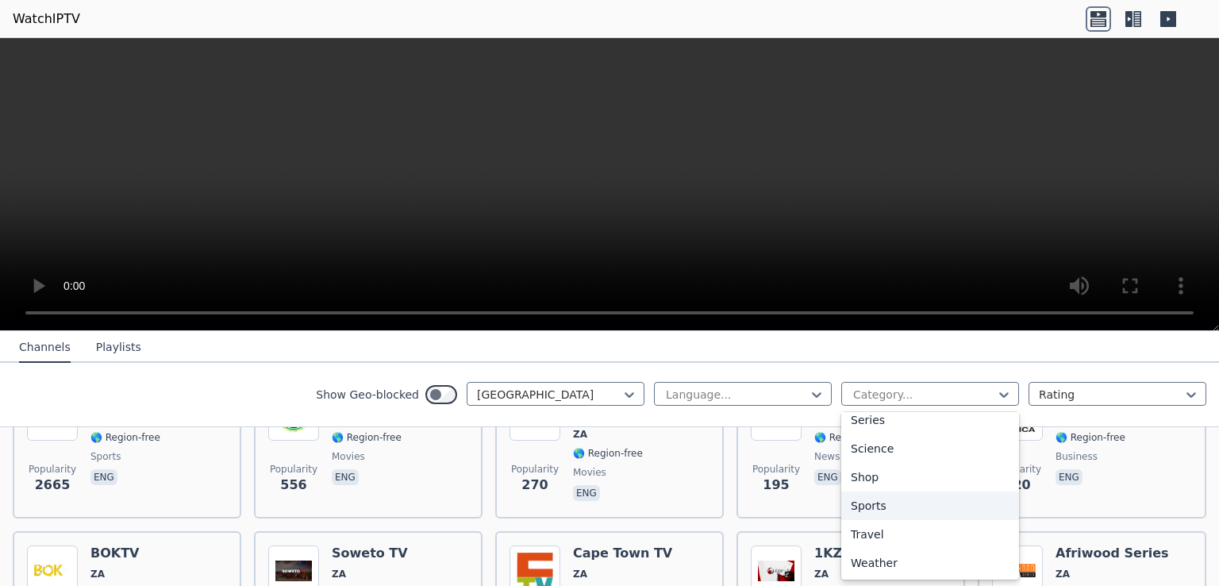  I want to click on h6: Soweto TV, so click(385, 553).